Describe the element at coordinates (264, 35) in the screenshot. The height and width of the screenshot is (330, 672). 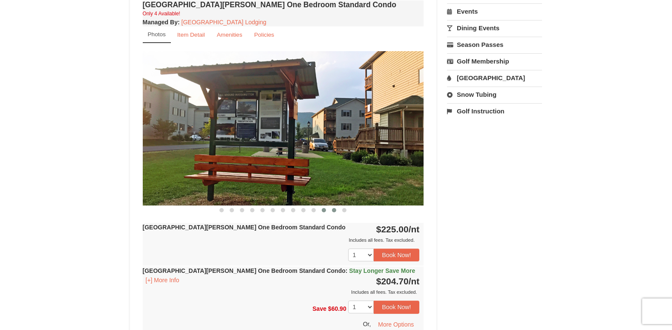
I see `small: Policies` at that location.